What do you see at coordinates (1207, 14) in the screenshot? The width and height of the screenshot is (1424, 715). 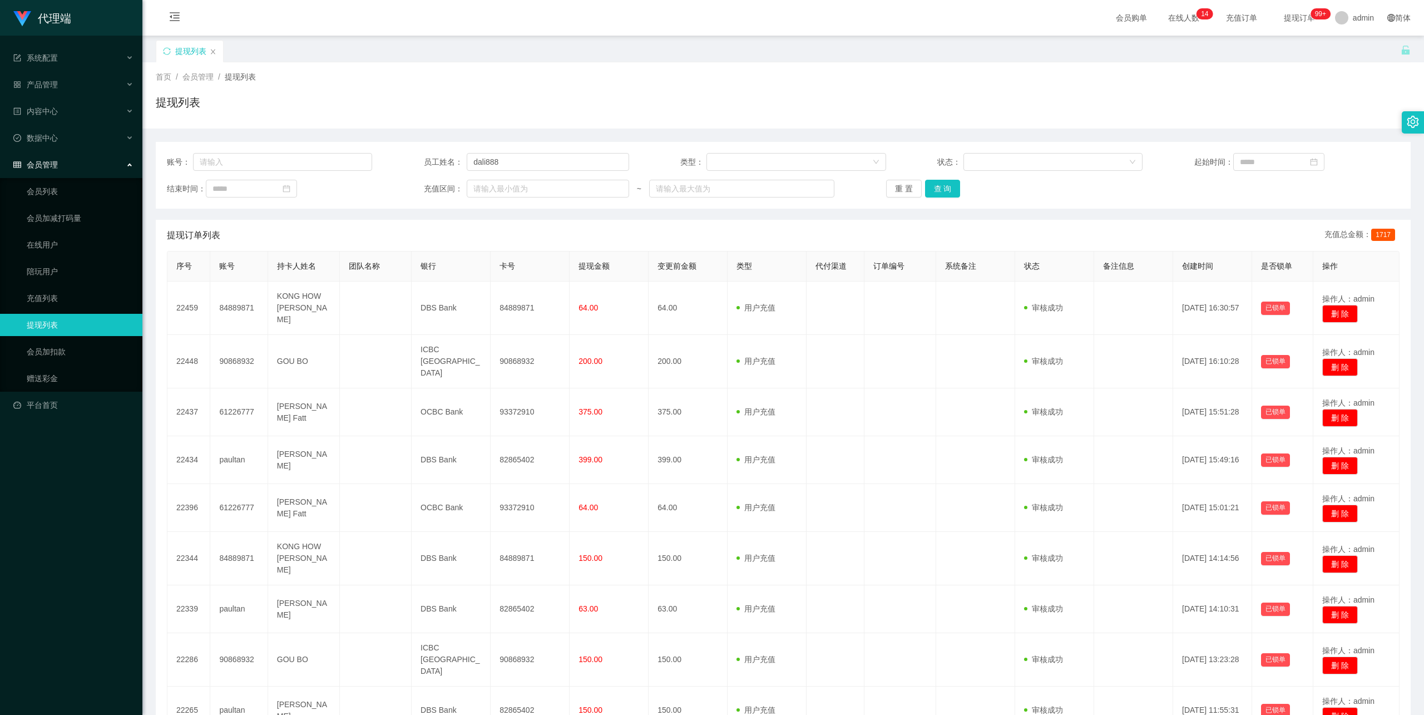 I see `p: 4` at bounding box center [1207, 14].